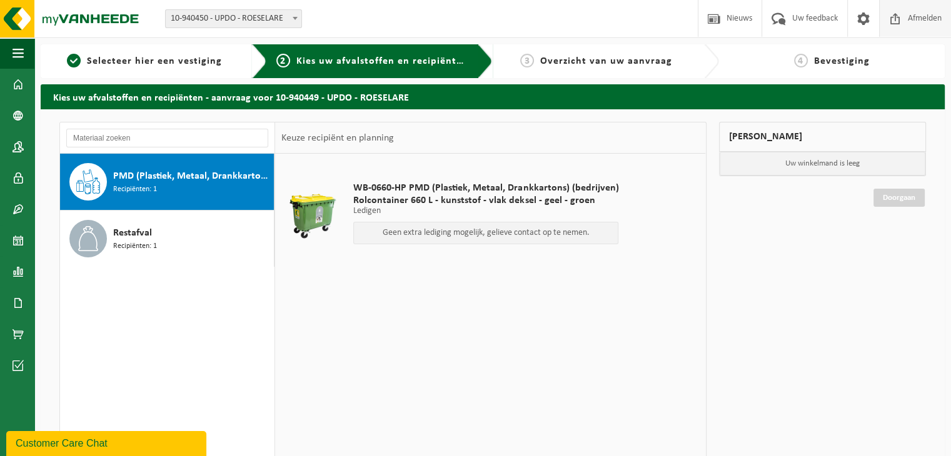 Image resolution: width=951 pixels, height=456 pixels. What do you see at coordinates (167, 138) in the screenshot?
I see `input: Materiaal zoeken` at bounding box center [167, 138].